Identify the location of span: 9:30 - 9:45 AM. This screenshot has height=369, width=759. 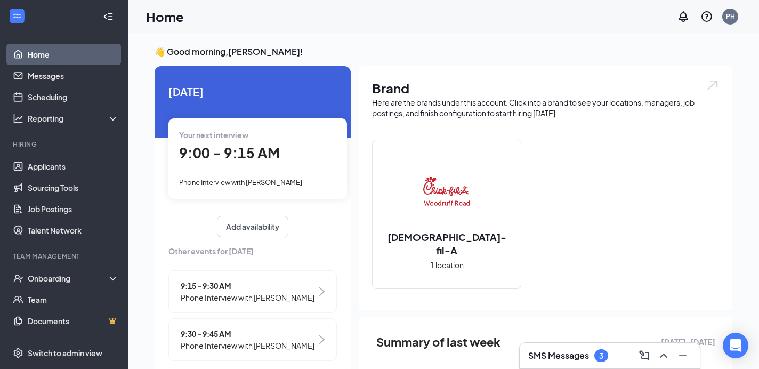
(247, 334).